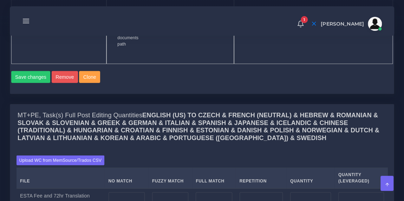 This screenshot has width=404, height=201. Describe the element at coordinates (214, 178) in the screenshot. I see `th: Full Match` at that location.